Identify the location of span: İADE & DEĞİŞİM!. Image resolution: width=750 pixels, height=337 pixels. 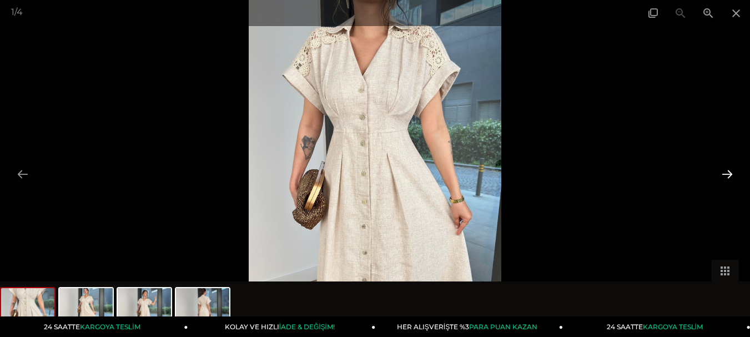
(307, 327).